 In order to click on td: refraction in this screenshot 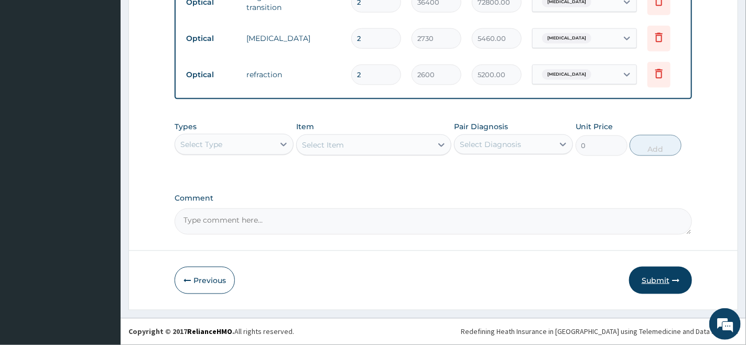, I will do `click(294, 74)`.